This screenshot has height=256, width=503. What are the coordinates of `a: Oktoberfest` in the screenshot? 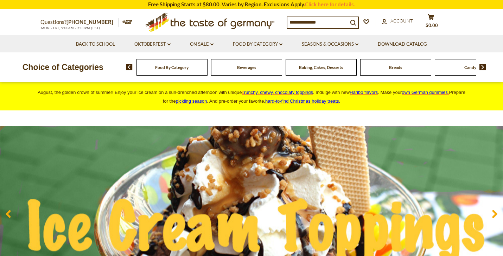 It's located at (152, 44).